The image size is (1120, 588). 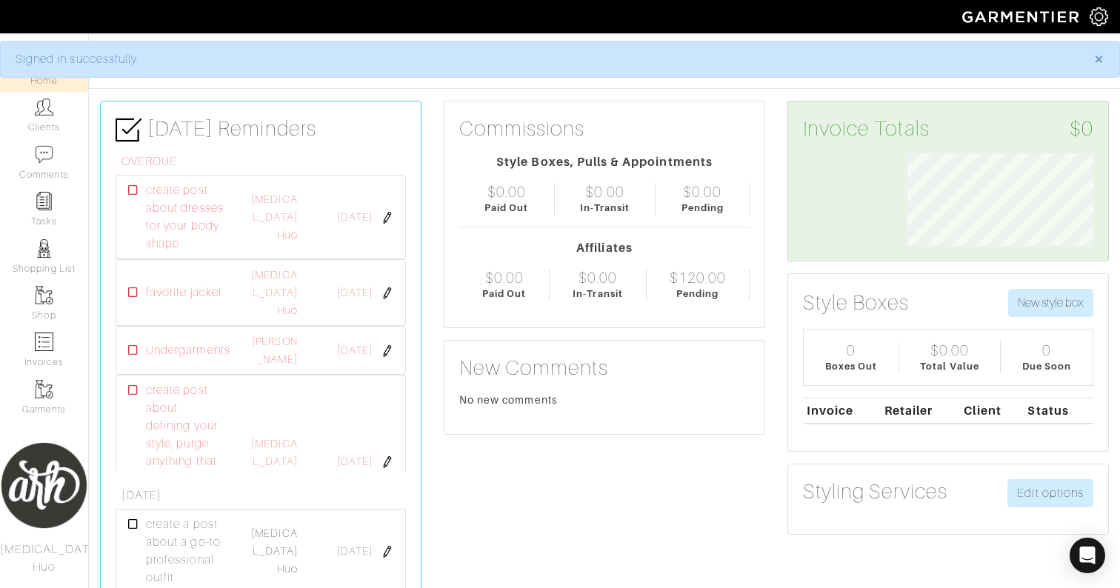 What do you see at coordinates (1050, 303) in the screenshot?
I see `button: New style box` at bounding box center [1050, 303].